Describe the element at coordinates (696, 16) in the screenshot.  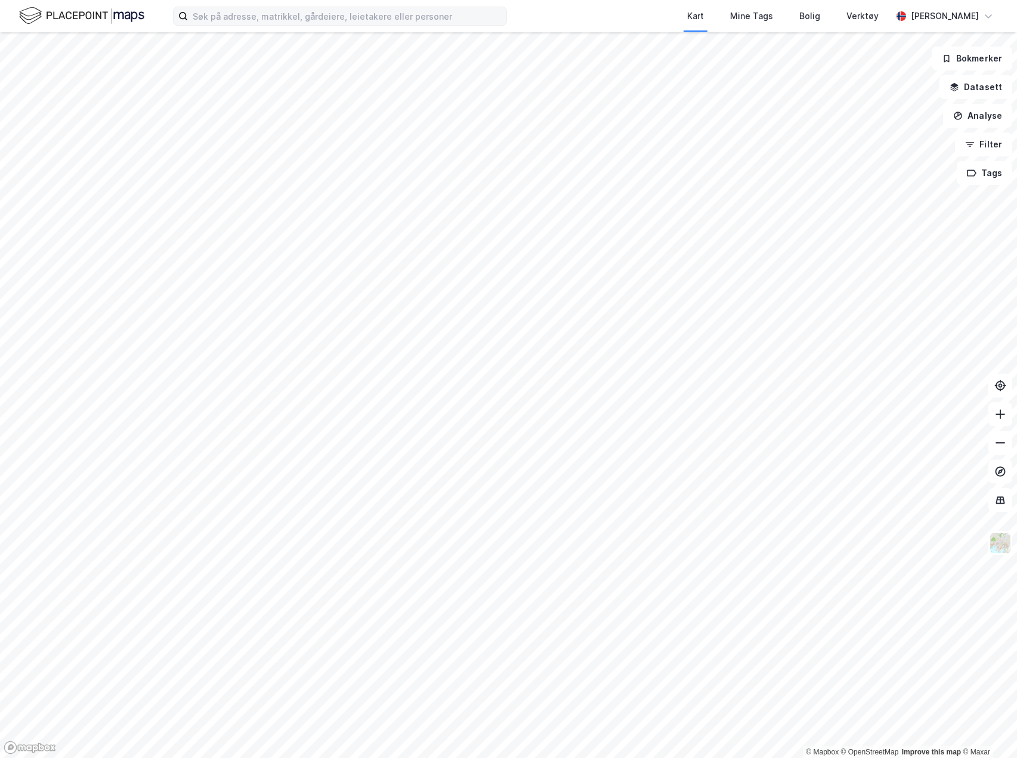
I see `div: Kart` at that location.